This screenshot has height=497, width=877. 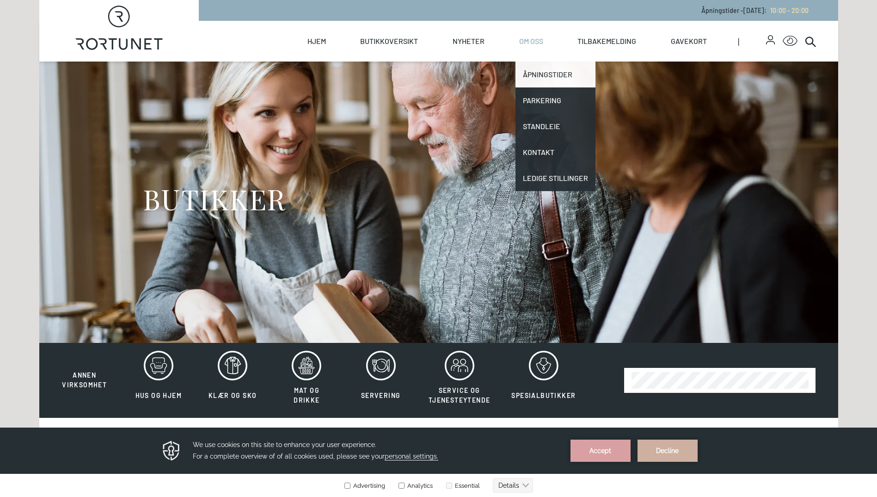 What do you see at coordinates (556, 126) in the screenshot?
I see `a: Standleie` at bounding box center [556, 126].